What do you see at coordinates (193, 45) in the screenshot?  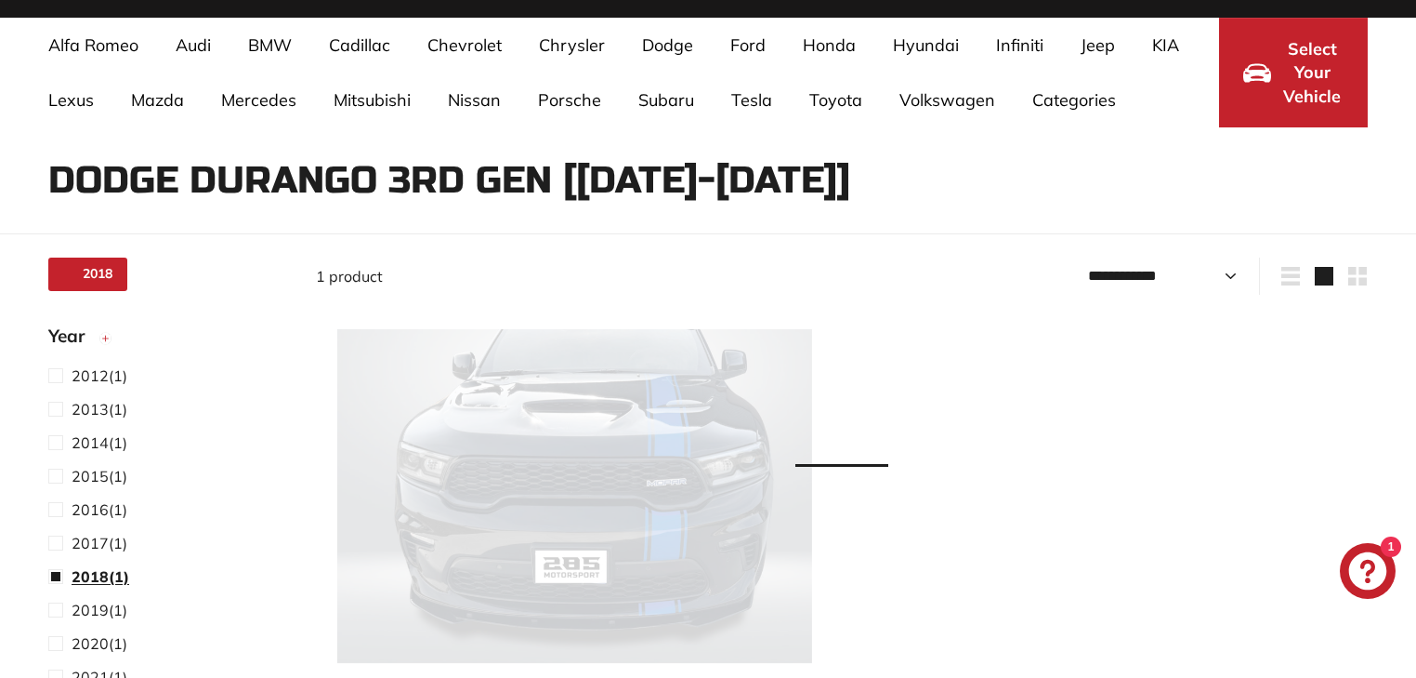 I see `a: Audi` at bounding box center [193, 45].